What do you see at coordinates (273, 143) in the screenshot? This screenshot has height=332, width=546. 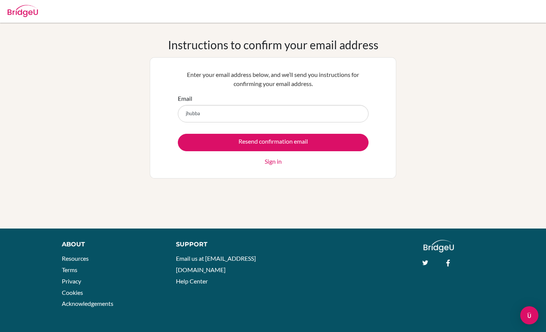 I see `input: Resend confirmation email` at bounding box center [273, 143].